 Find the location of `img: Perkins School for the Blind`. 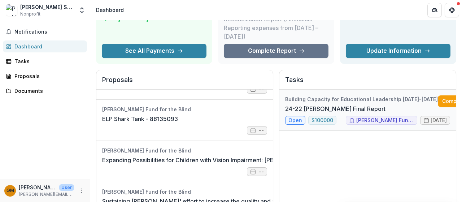

img: Perkins School for the Blind is located at coordinates (12, 10).